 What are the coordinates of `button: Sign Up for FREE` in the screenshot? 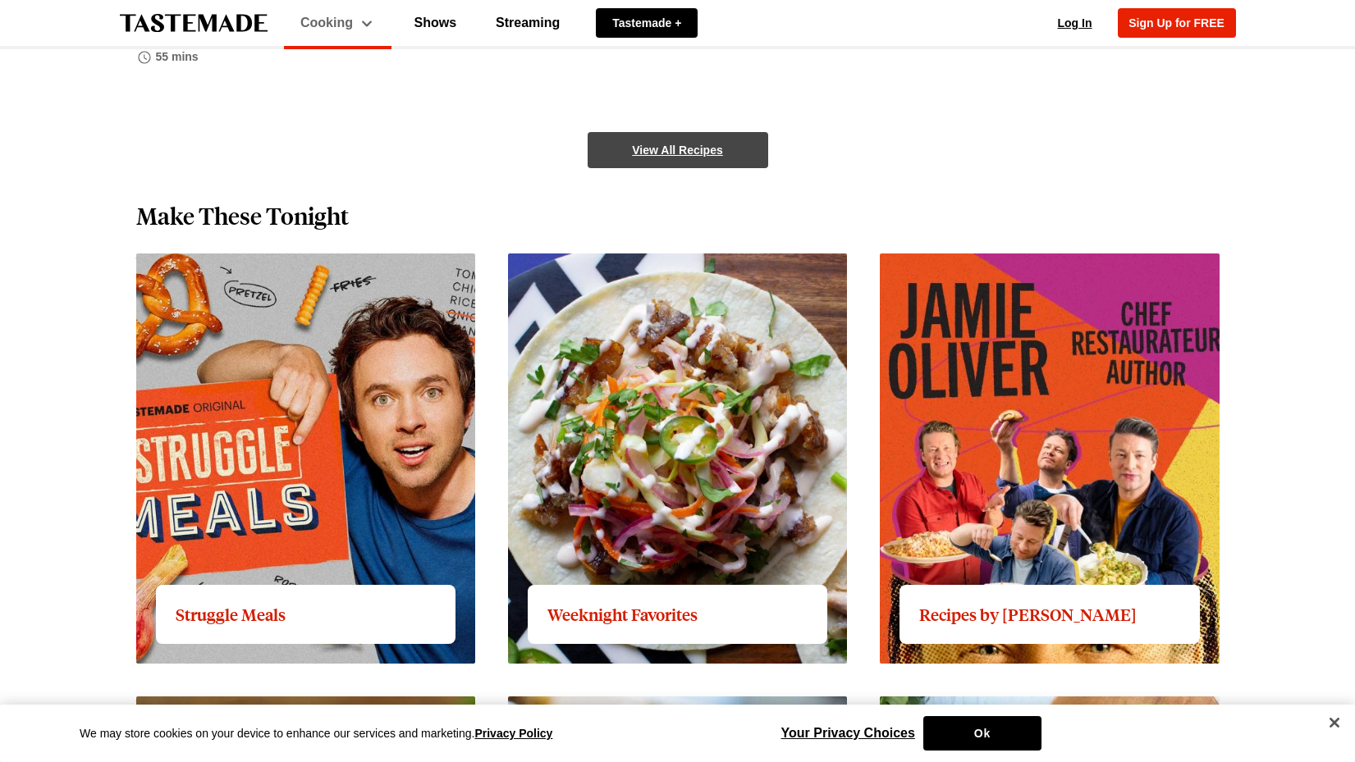 It's located at (1177, 23).